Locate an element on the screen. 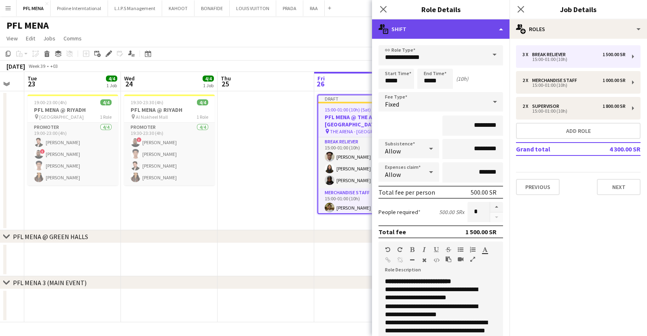 The image size is (647, 336). button: Redo is located at coordinates (400, 250).